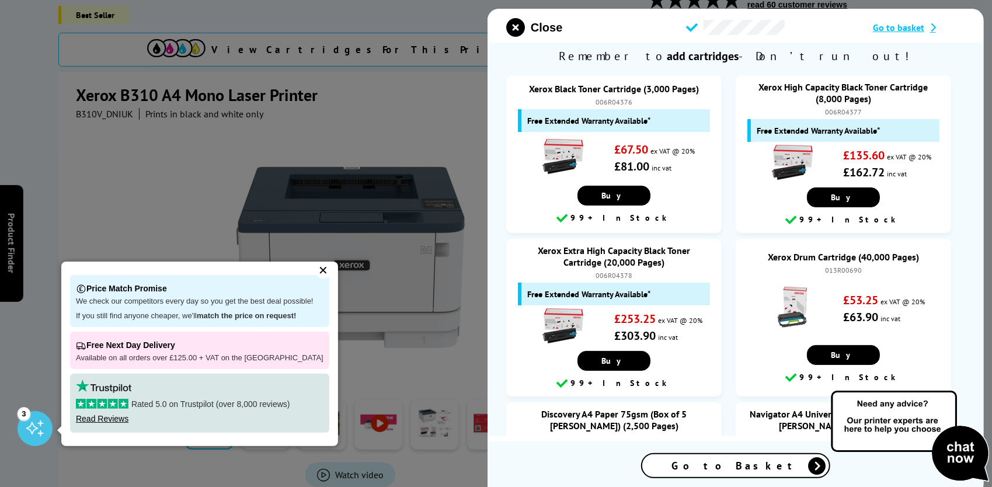  I want to click on a: Xerox Drum Cartridge (40,000 Pages), so click(842, 257).